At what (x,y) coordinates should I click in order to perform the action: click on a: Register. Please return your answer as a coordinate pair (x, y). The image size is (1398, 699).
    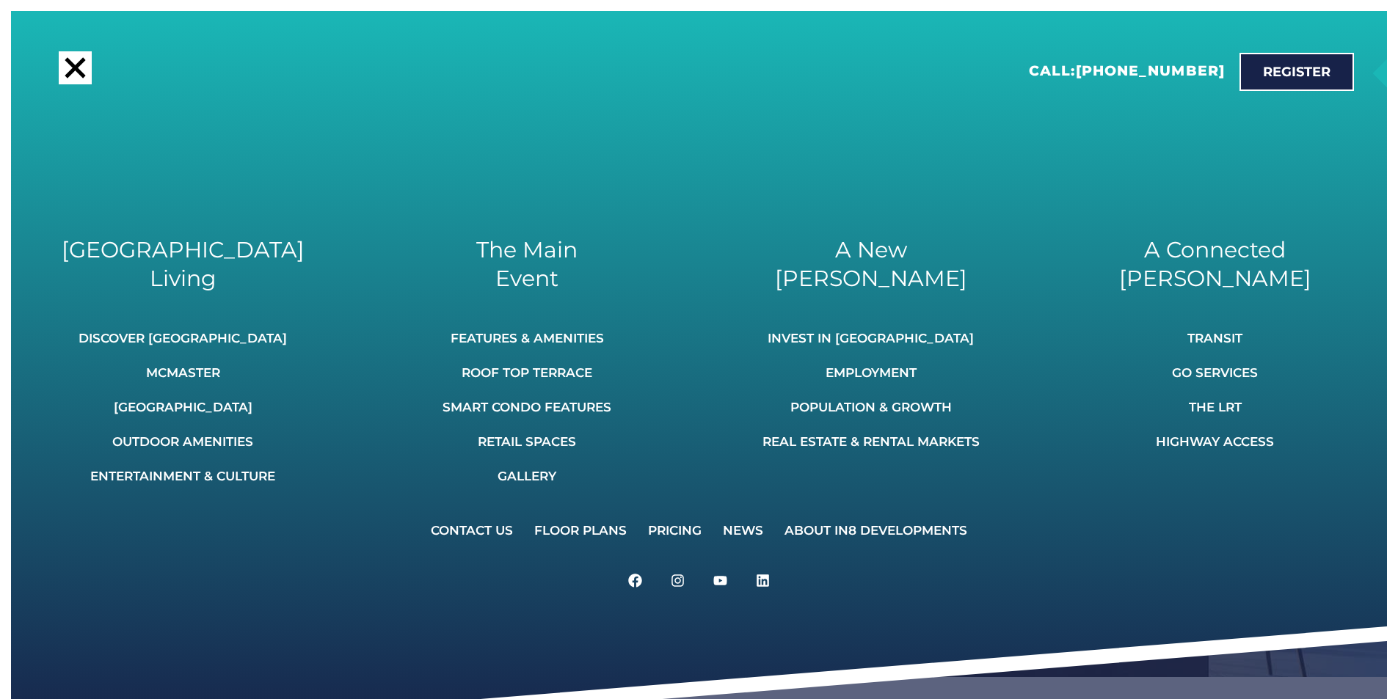
    Looking at the image, I should click on (1297, 72).